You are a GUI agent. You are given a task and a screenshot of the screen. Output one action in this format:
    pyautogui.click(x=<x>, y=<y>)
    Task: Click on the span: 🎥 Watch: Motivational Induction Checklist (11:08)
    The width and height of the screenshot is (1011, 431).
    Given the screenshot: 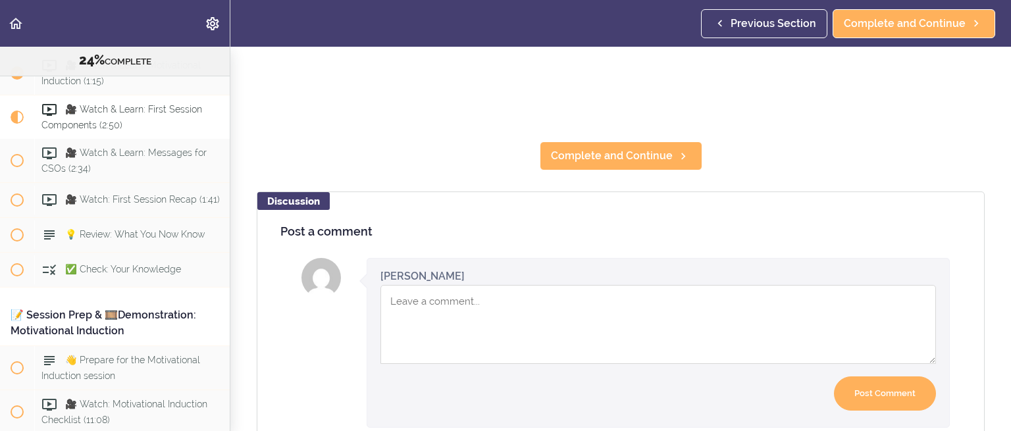 What is the action you would take?
    pyautogui.click(x=124, y=411)
    